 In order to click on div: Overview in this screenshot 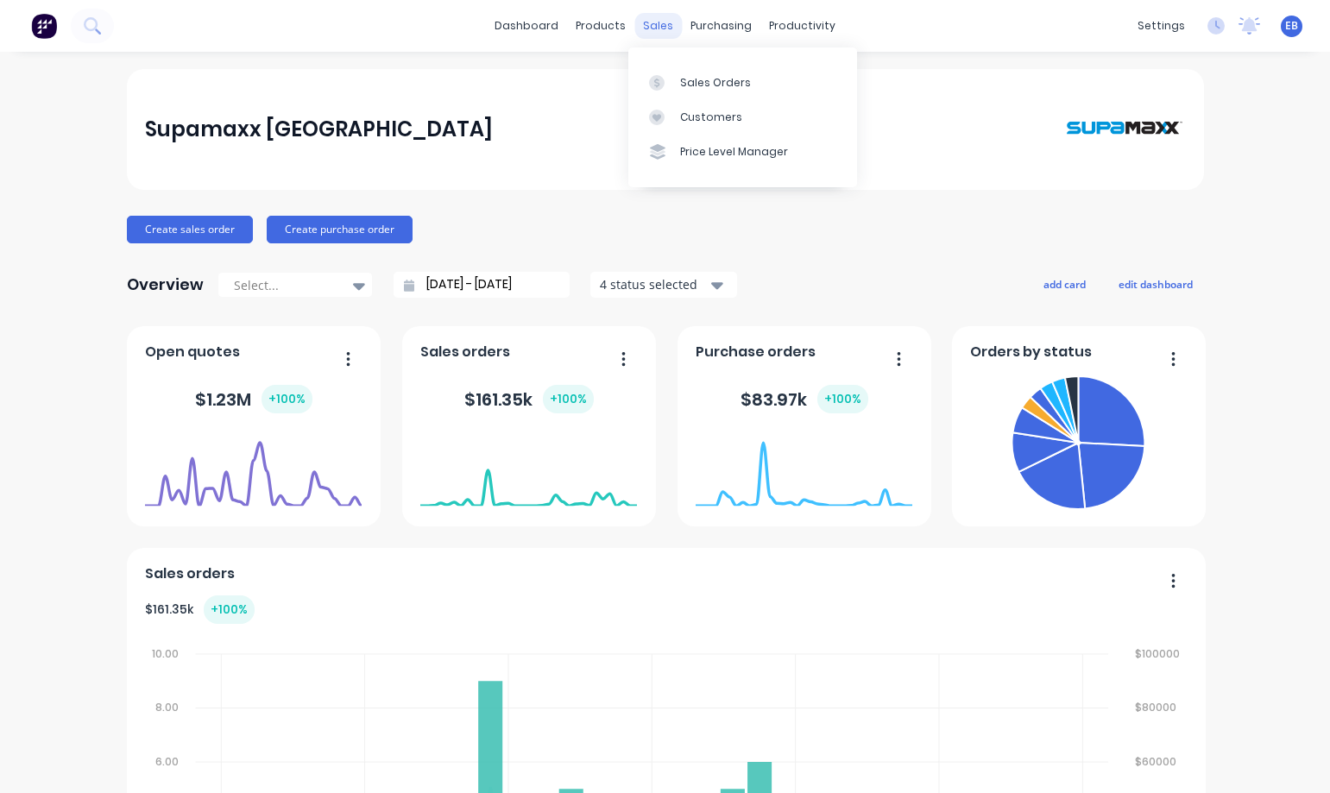, I will do `click(165, 285)`.